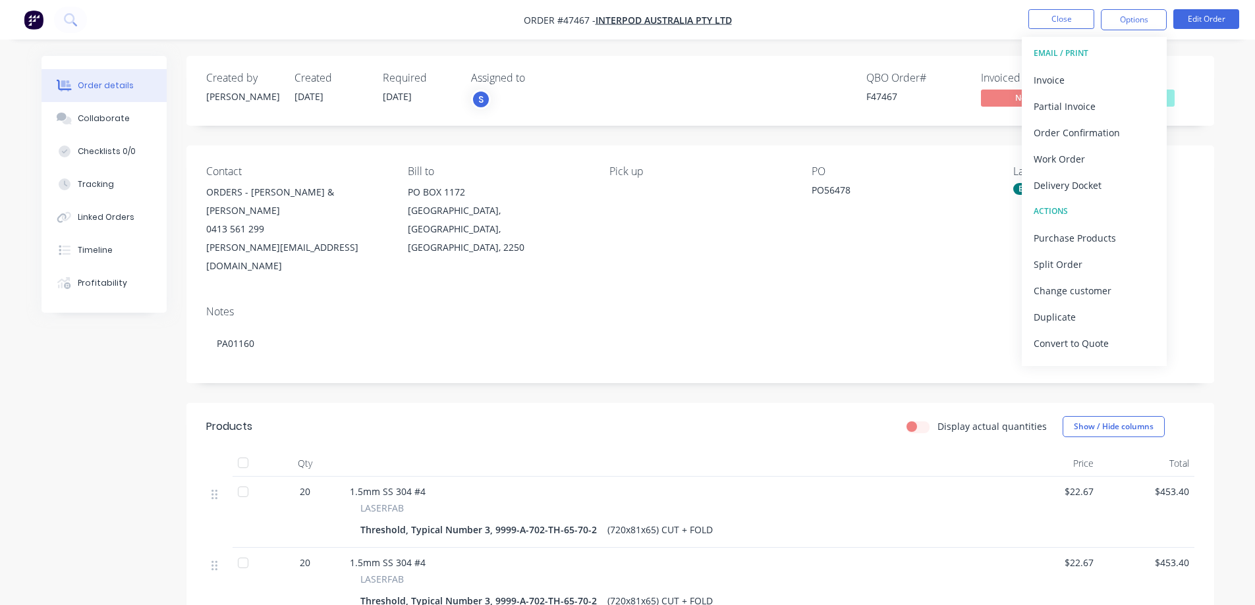 The width and height of the screenshot is (1255, 605). What do you see at coordinates (1094, 238) in the screenshot?
I see `div: Purchase Products` at bounding box center [1094, 238].